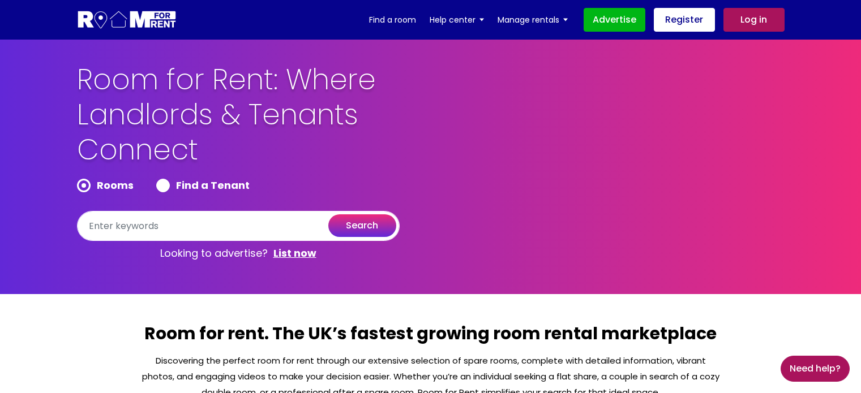 This screenshot has height=393, width=861. I want to click on h2: Room for rent. The UK’s fastest growing room rental marketplace, so click(431, 338).